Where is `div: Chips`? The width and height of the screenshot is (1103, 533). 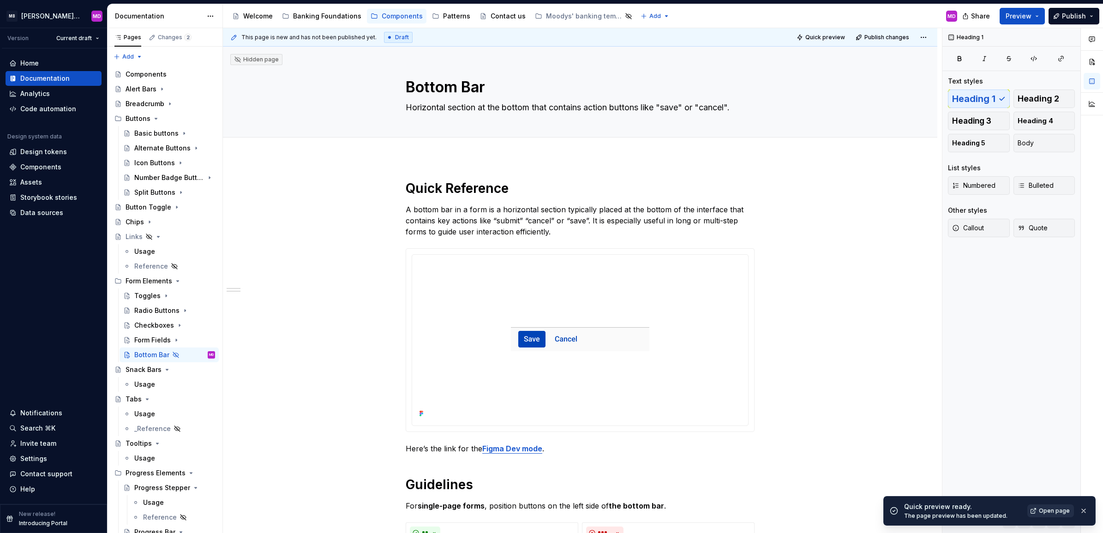
div: Chips is located at coordinates (135, 222).